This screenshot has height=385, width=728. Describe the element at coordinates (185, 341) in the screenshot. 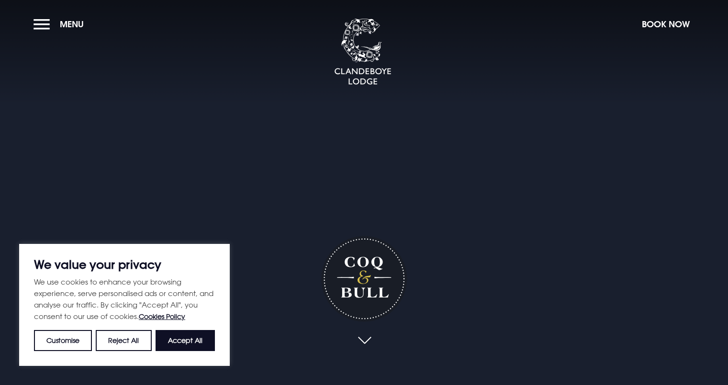

I see `button: Accept All` at that location.